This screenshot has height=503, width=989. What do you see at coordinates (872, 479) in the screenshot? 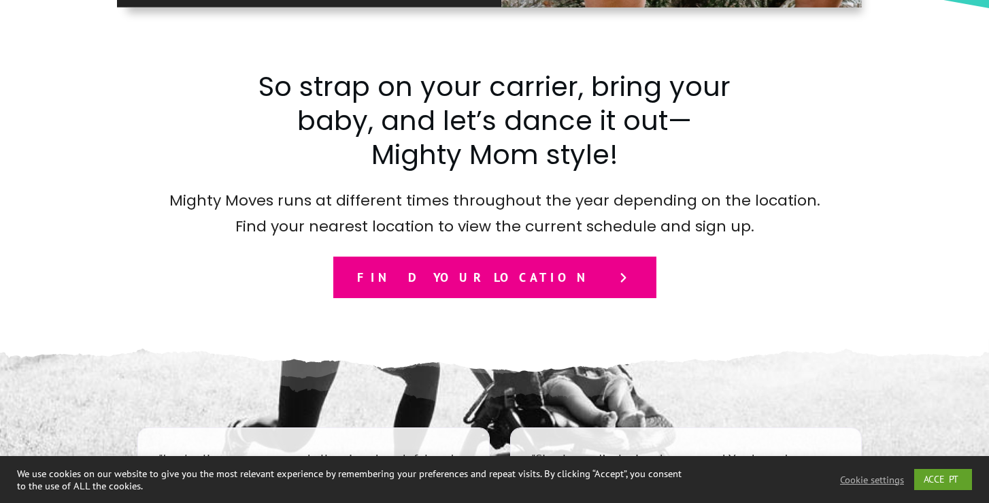
I see `a: Cookie settings` at bounding box center [872, 479].